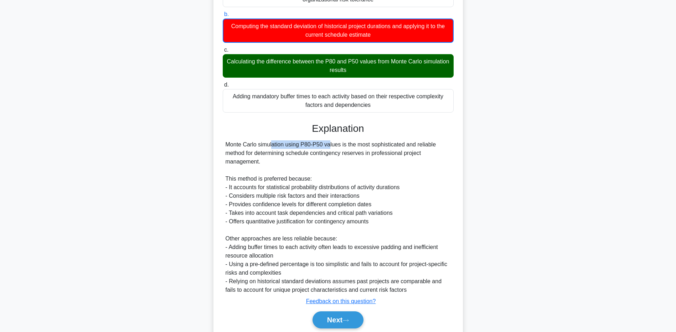  Describe the element at coordinates (341, 301) in the screenshot. I see `a: Feedback on this question?` at that location.